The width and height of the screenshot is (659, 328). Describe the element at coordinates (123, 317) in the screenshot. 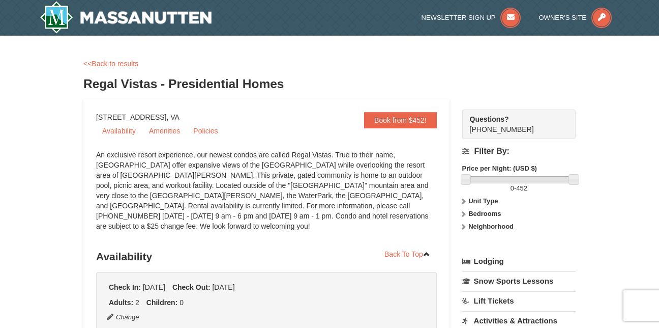

I see `button: Change` at that location.